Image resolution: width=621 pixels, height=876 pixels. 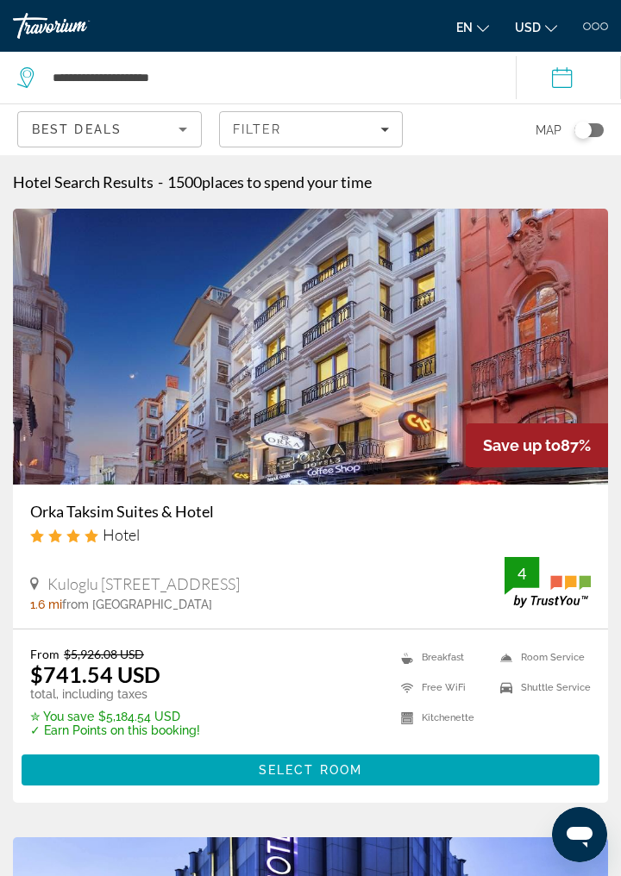 What do you see at coordinates (121, 535) in the screenshot?
I see `span: Hotel` at bounding box center [121, 535].